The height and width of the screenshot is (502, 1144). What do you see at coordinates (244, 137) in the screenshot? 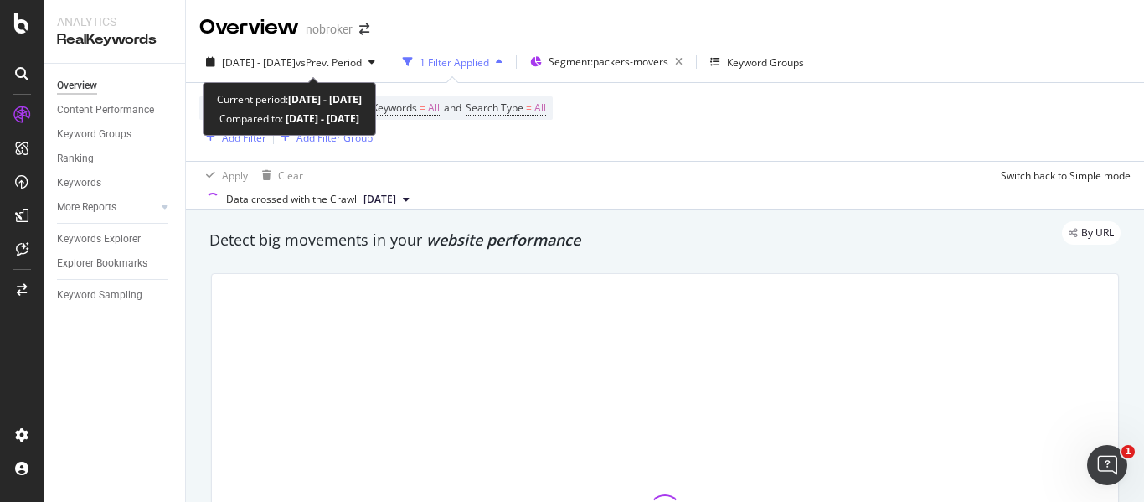
I see `div: Add Filter` at bounding box center [244, 137].